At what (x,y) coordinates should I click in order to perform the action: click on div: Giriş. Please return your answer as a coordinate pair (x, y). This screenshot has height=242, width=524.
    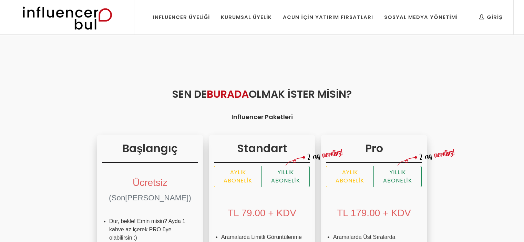
    Looking at the image, I should click on (491, 17).